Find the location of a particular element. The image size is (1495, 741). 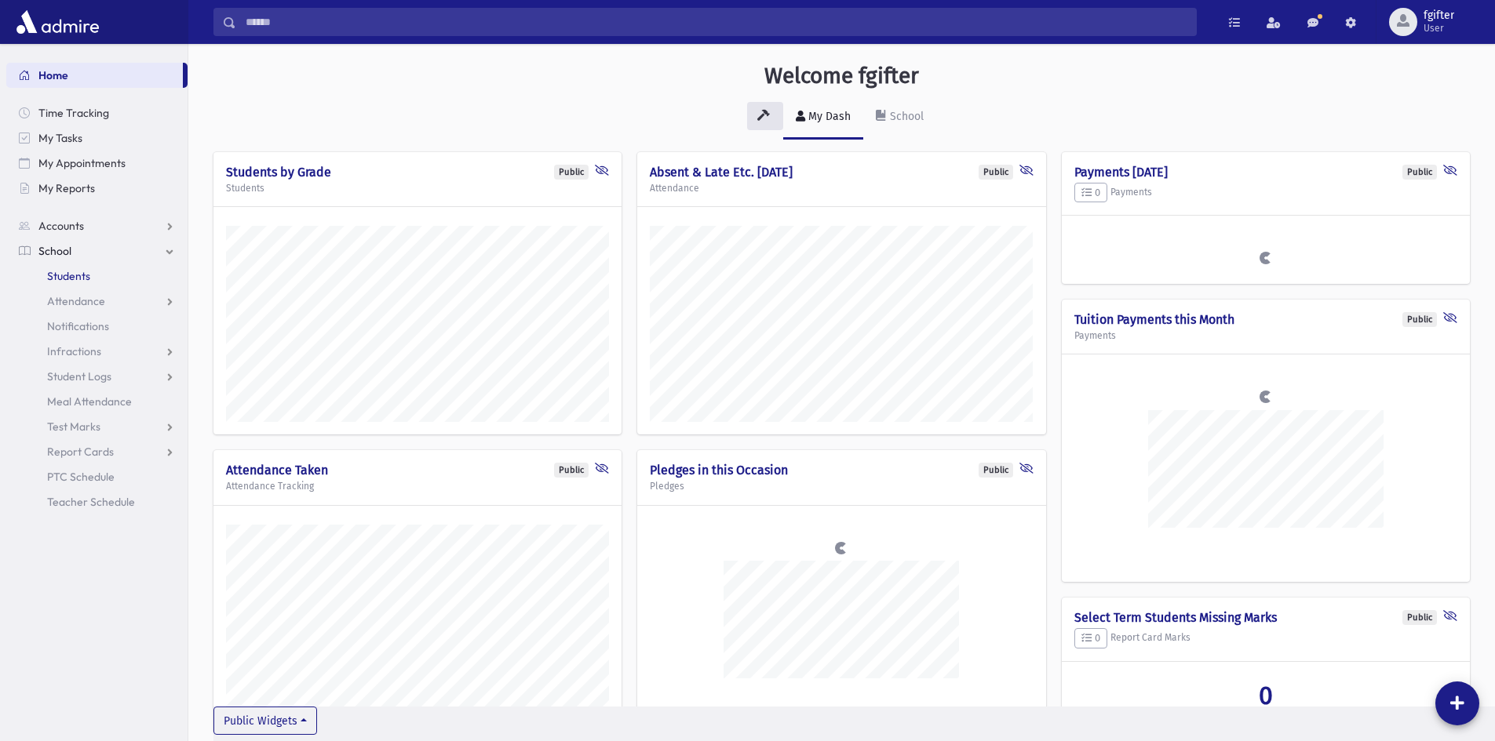

a: Teacher Schedule is located at coordinates (97, 502).